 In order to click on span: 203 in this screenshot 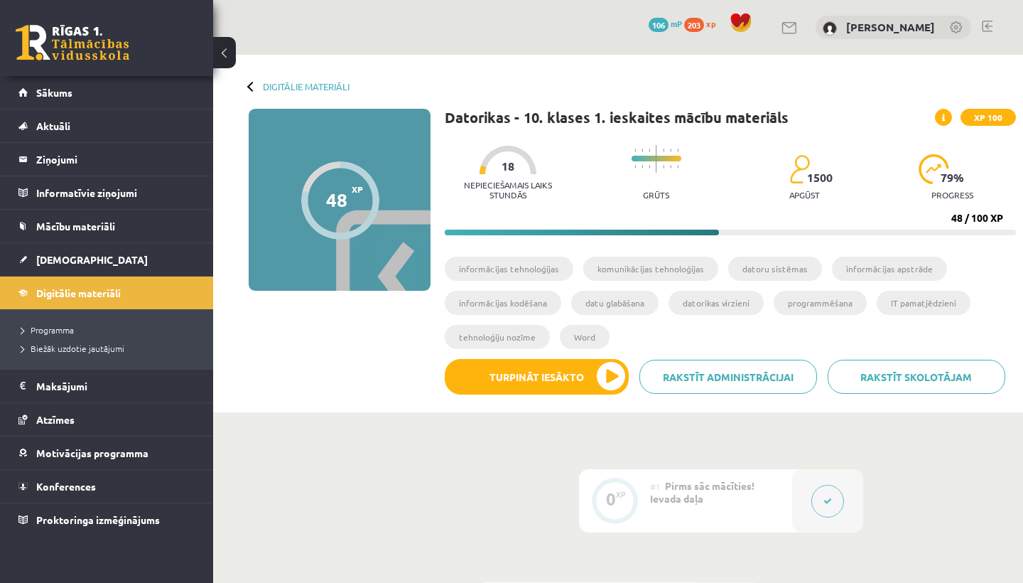, I will do `click(694, 25)`.